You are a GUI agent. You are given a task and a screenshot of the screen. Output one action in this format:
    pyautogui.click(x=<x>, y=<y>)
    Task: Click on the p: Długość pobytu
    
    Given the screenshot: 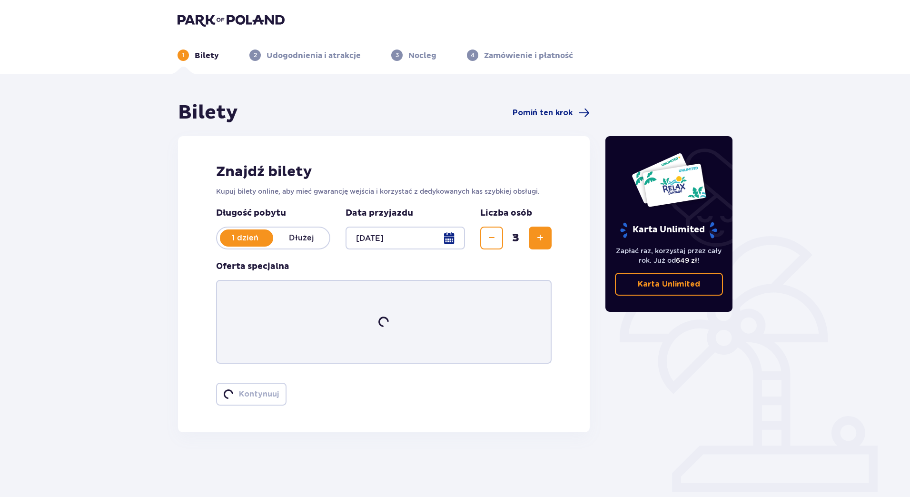 What is the action you would take?
    pyautogui.click(x=273, y=213)
    